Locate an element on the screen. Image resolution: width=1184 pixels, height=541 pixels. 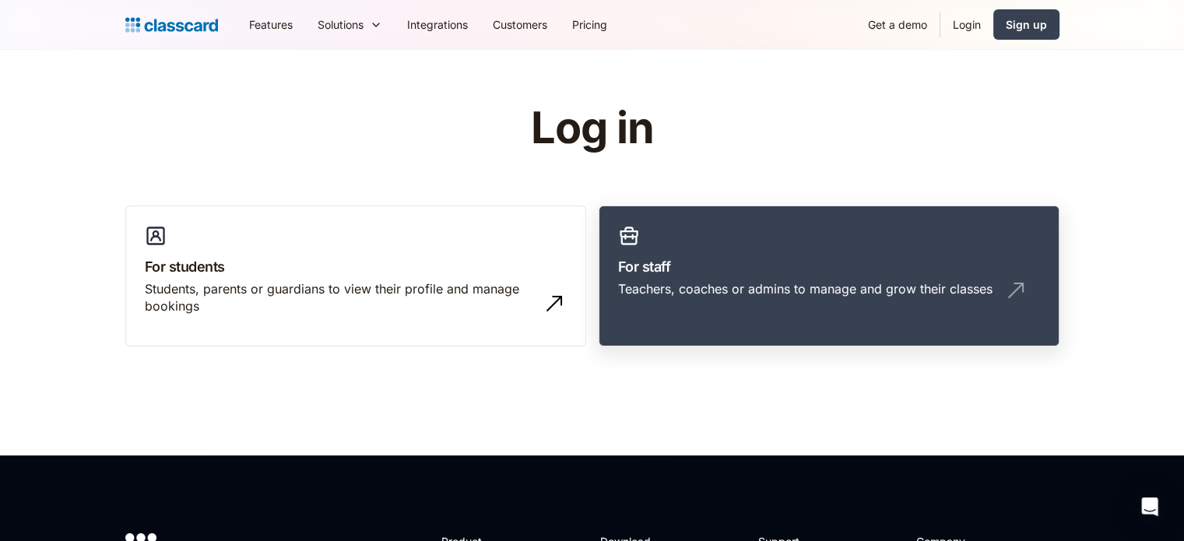
div: Students, parents or guardians to view their profile and manage bookings is located at coordinates (340, 297).